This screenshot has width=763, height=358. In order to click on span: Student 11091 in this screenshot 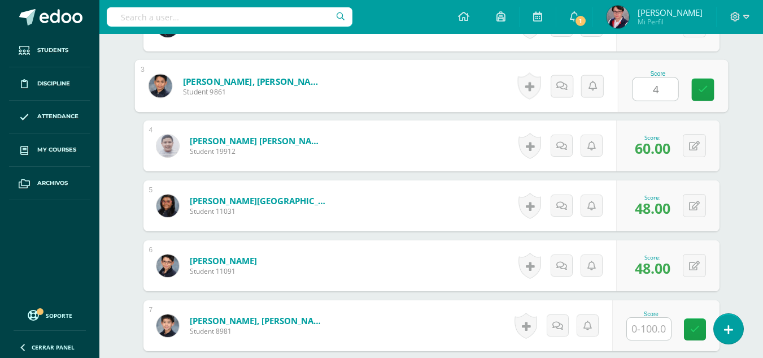, I will do `click(223, 271)`.